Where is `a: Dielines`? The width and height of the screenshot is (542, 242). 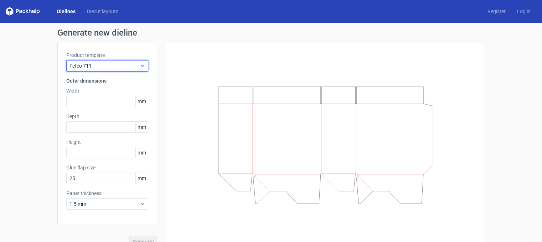
a: Dielines is located at coordinates (66, 11).